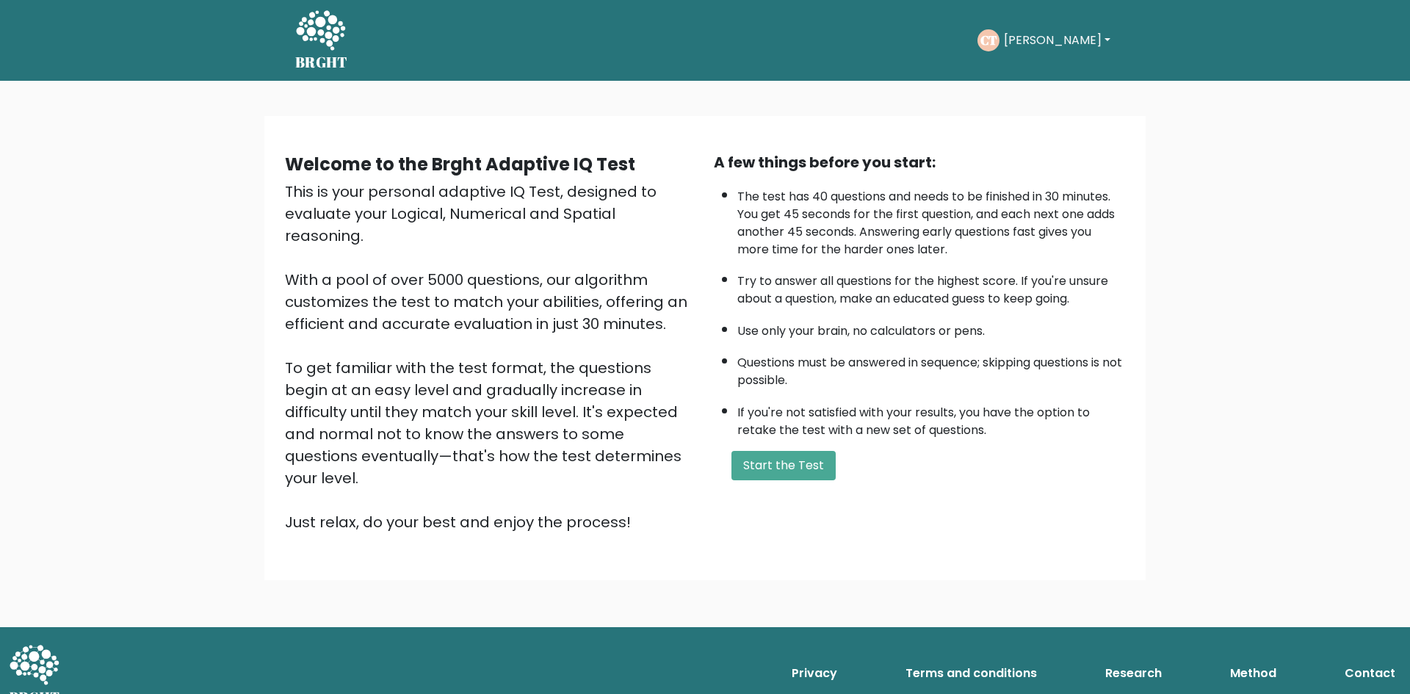 The height and width of the screenshot is (694, 1410). Describe the element at coordinates (322, 40) in the screenshot. I see `a: BRGHT` at that location.